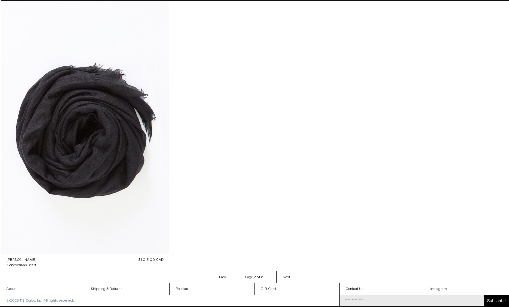 This screenshot has width=509, height=307. I want to click on div: Concordians Scarf, so click(21, 266).